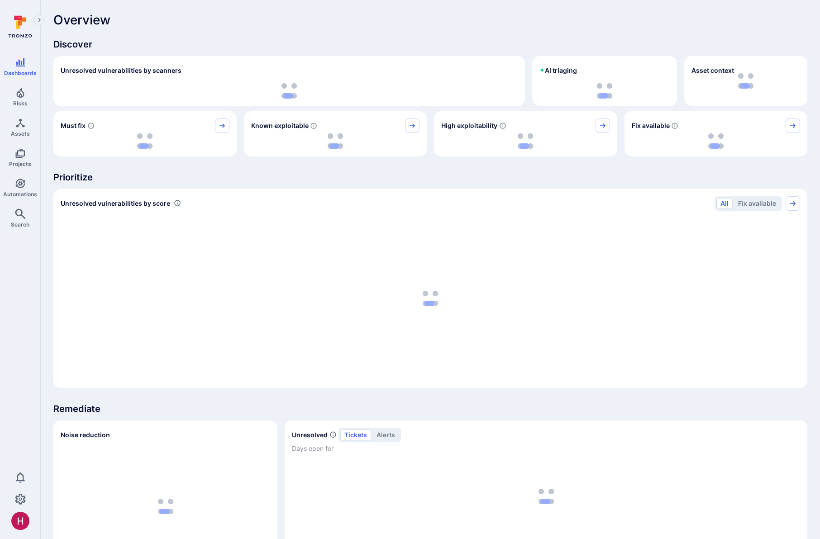 The width and height of the screenshot is (820, 539). Describe the element at coordinates (430, 177) in the screenshot. I see `span: Prioritize` at that location.